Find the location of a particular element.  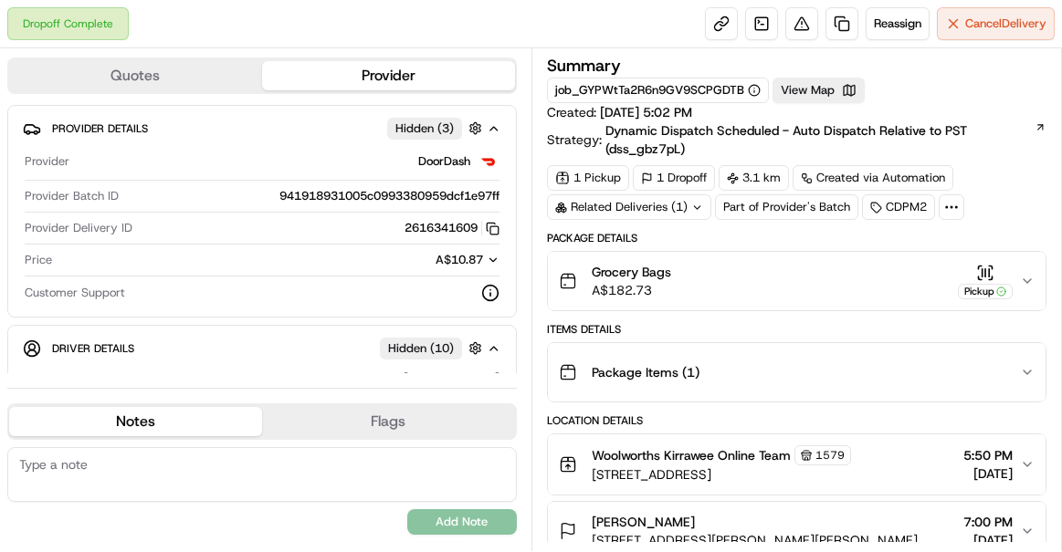

span: Created: is located at coordinates (619, 112).